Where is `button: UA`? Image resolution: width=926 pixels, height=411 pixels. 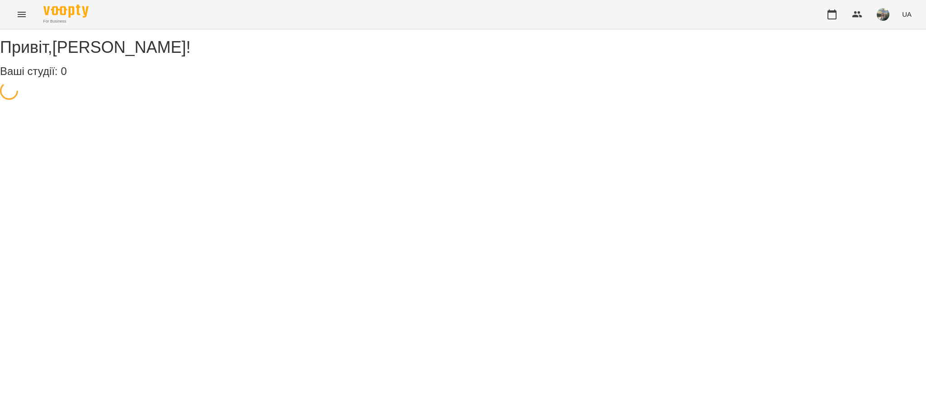
button: UA is located at coordinates (907, 14).